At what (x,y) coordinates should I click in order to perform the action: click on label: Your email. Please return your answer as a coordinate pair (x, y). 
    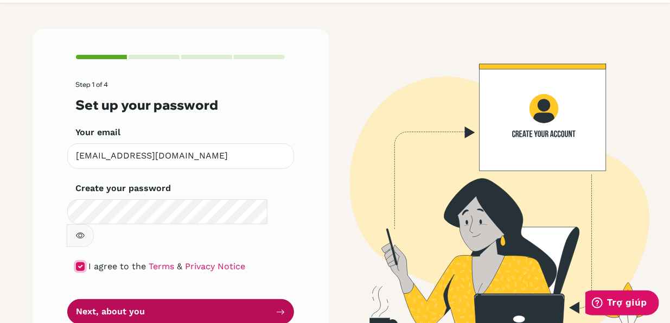
    Looking at the image, I should click on (98, 132).